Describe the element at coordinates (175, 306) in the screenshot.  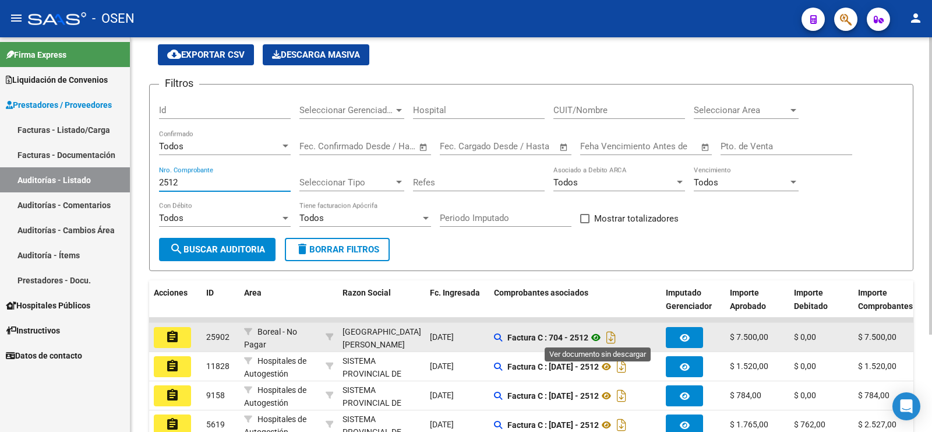
I see `datatable-header-cell: Acciones` at that location.